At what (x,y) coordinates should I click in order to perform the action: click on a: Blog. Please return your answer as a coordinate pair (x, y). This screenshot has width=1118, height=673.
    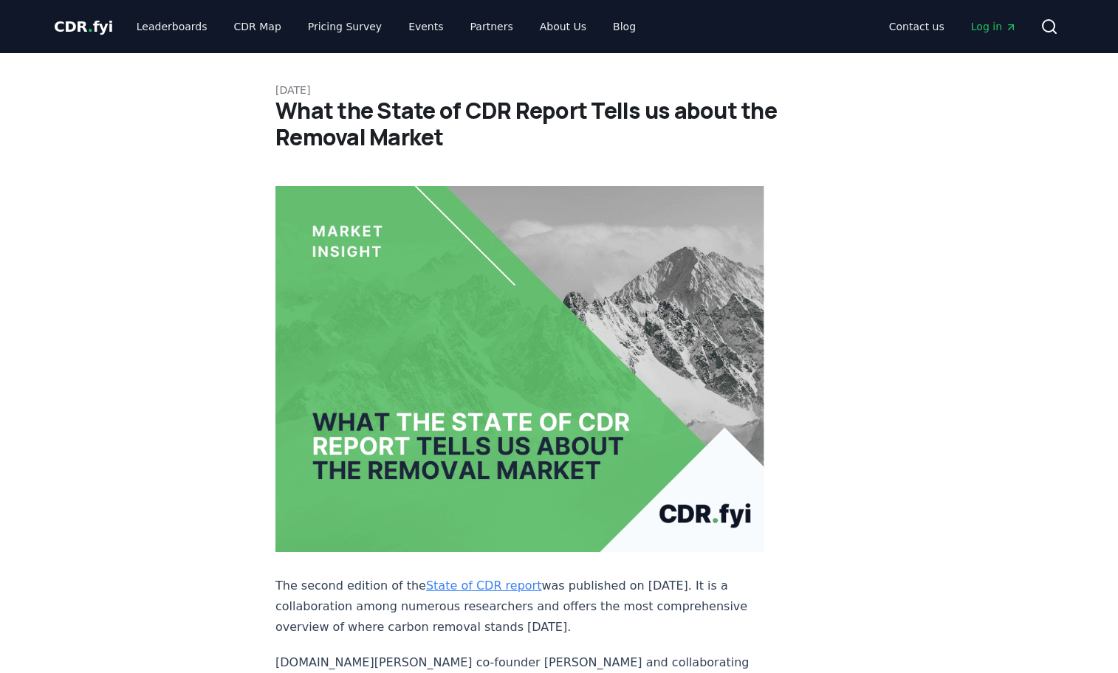
    Looking at the image, I should click on (624, 27).